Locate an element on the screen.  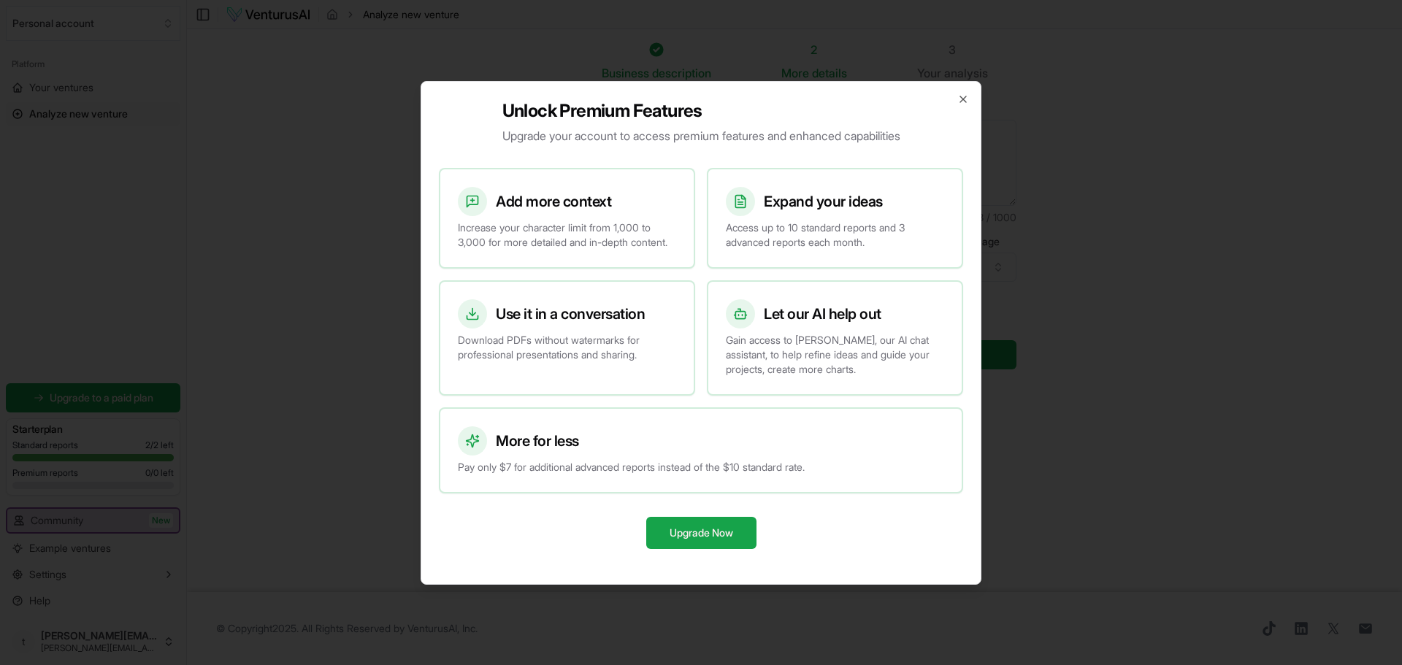
p: Download PDFs without watermarks for professional presentations and sharing. is located at coordinates (567, 348).